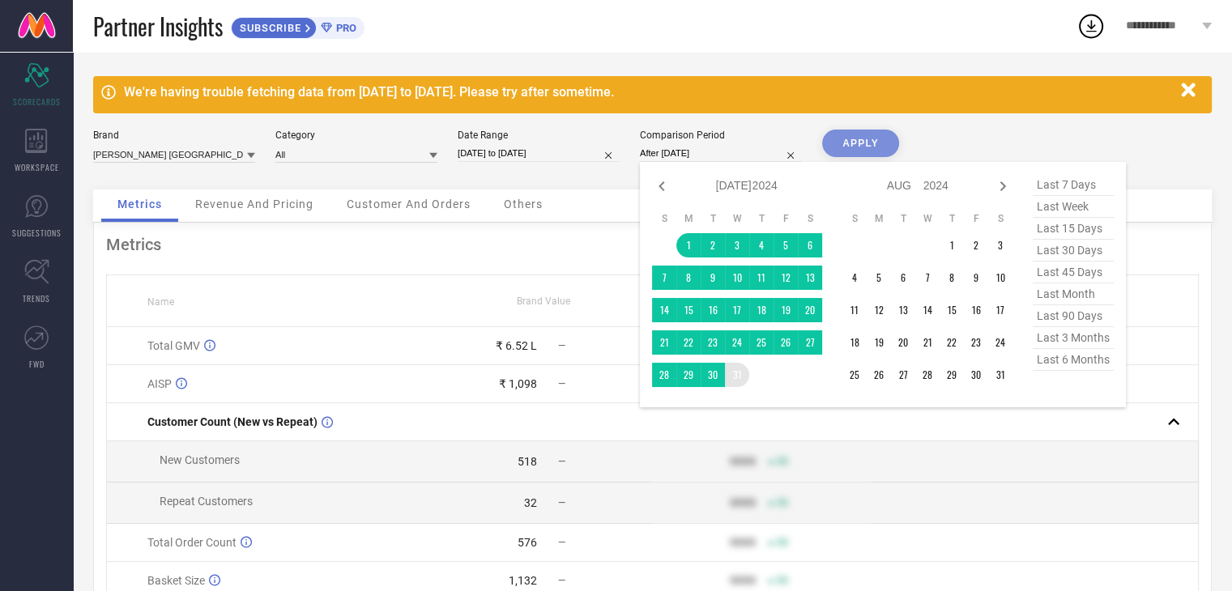 The height and width of the screenshot is (591, 1232). I want to click on td: Sat Jul 13 2024, so click(810, 278).